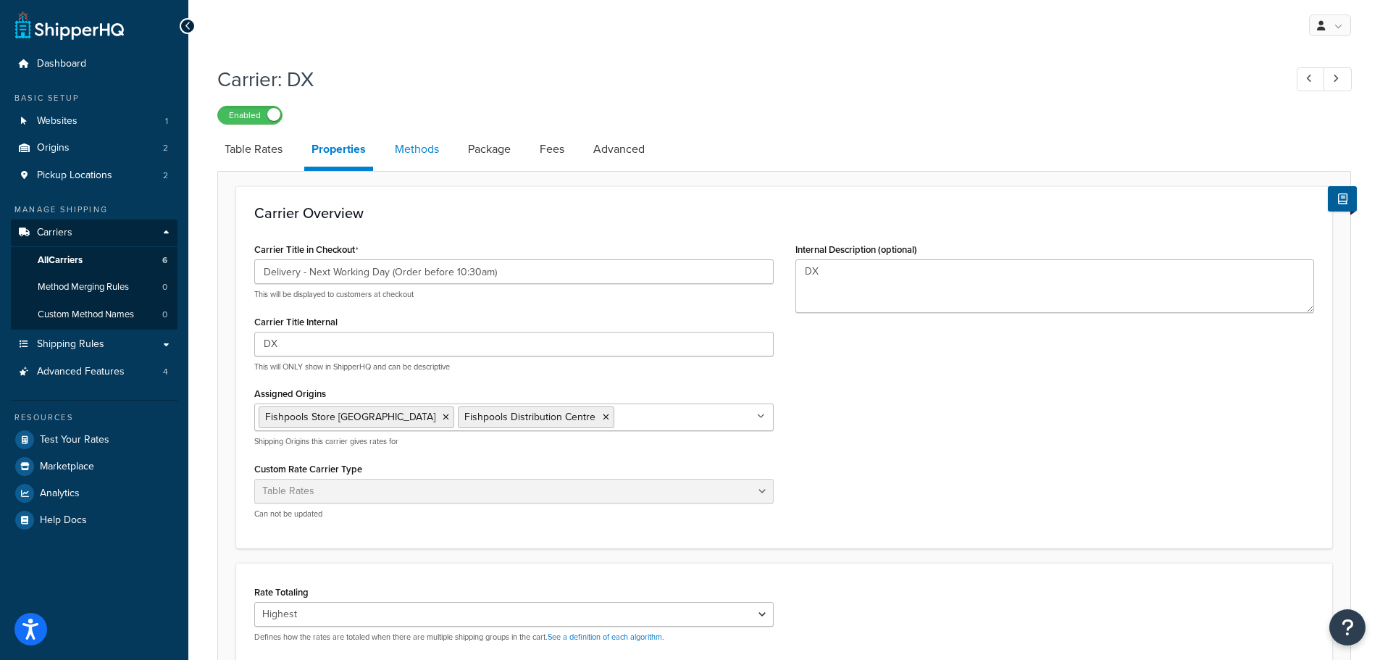 Image resolution: width=1380 pixels, height=660 pixels. What do you see at coordinates (514, 367) in the screenshot?
I see `p: This will ONLY show in ShipperHQ and can be descriptive` at bounding box center [514, 367].